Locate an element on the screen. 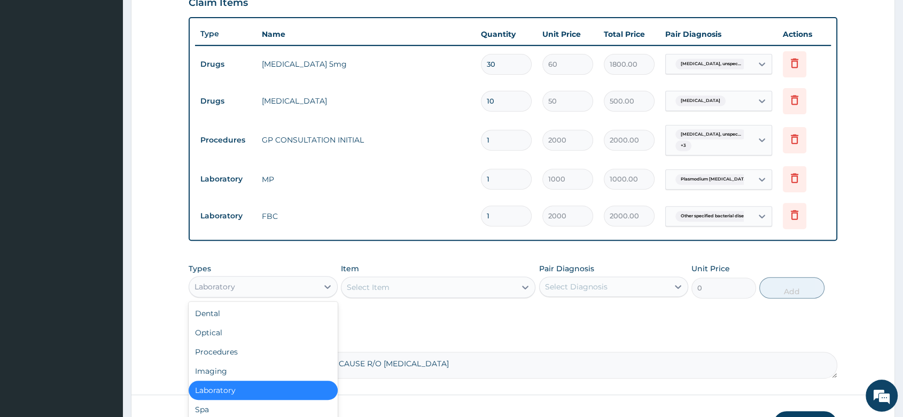  span: We're online! is located at coordinates (105, 189).